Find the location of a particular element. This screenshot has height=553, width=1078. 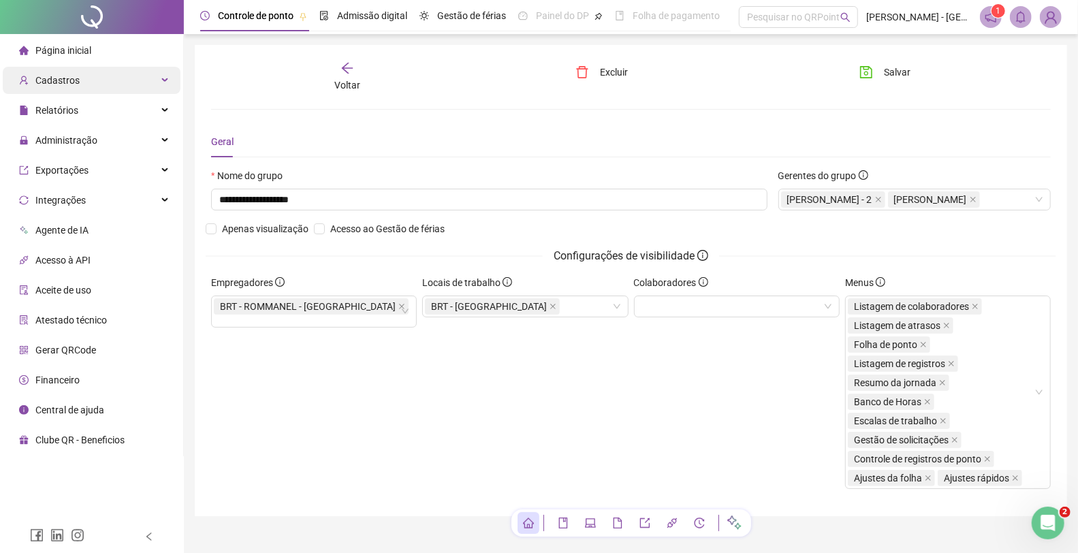

span: Empregadores is located at coordinates (248, 283).